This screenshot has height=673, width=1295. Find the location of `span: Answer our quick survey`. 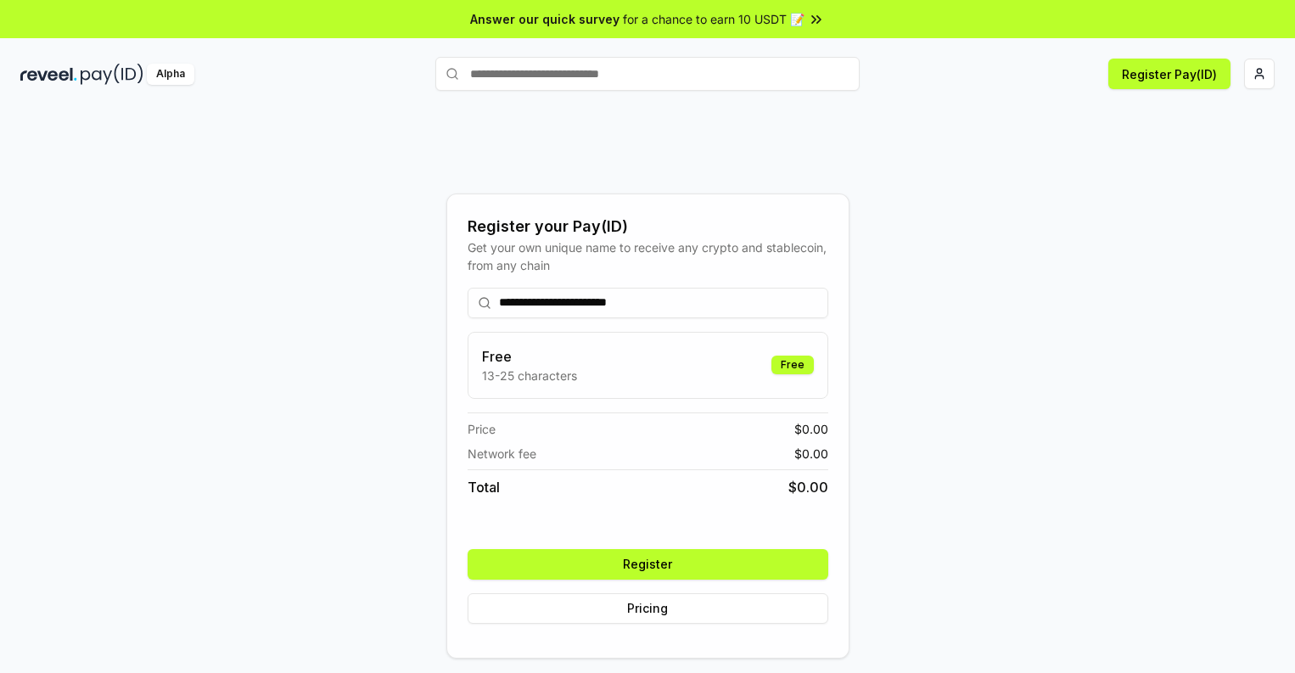

span: Answer our quick survey is located at coordinates (545, 19).